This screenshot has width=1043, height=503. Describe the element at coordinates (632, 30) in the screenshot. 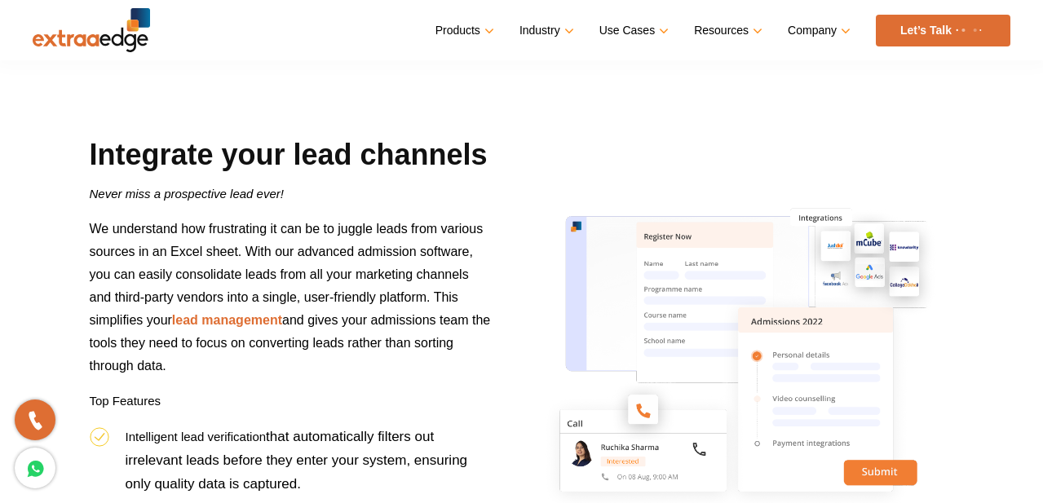

I see `a: Use Cases` at that location.